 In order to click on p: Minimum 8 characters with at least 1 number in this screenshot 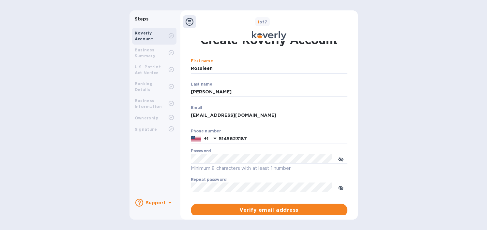, I will do `click(269, 169)`.